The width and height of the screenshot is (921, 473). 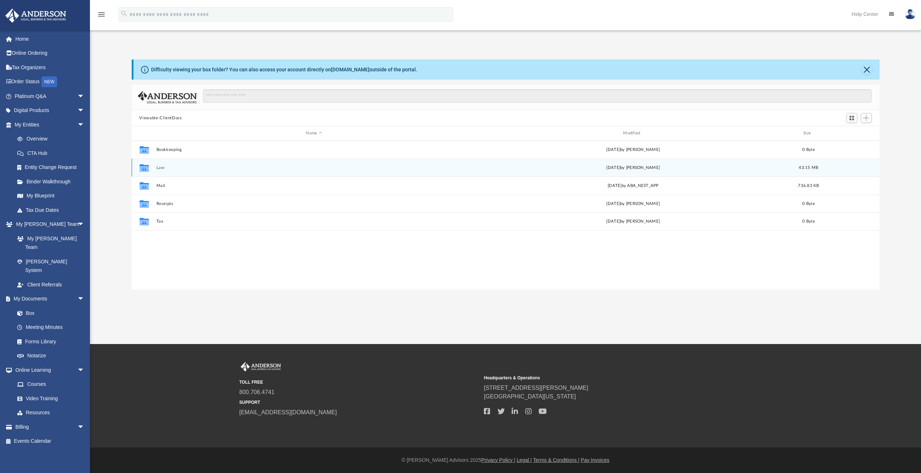 What do you see at coordinates (911, 14) in the screenshot?
I see `img: User Pic` at bounding box center [911, 14].